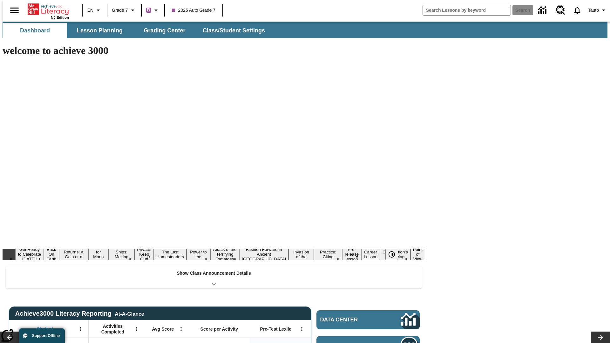 The width and height of the screenshot is (610, 343). I want to click on button: Slide 2 Back On Earth, so click(51, 254).